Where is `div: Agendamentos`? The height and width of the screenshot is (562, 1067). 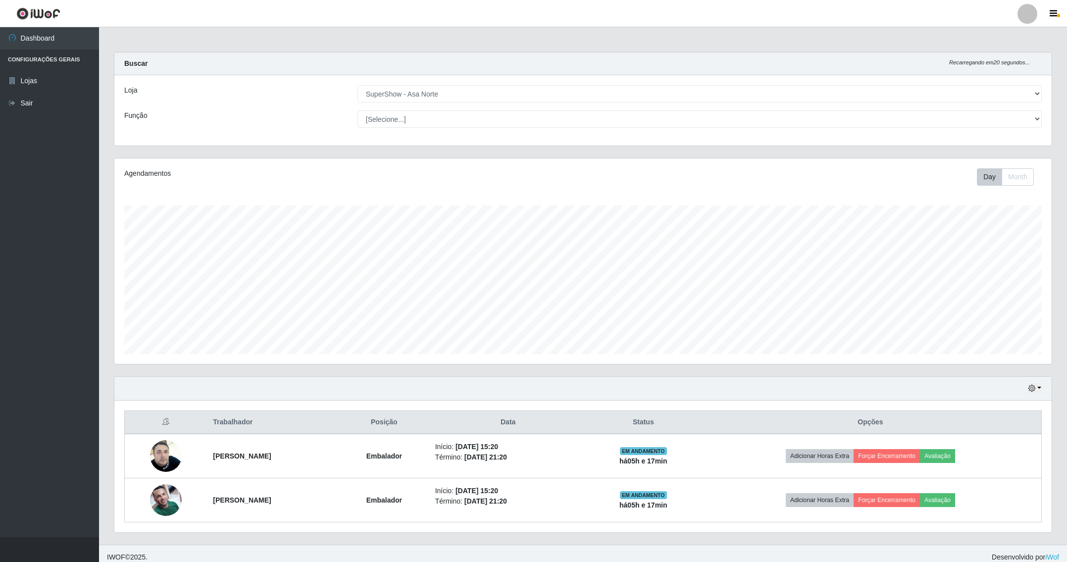
div: Agendamentos is located at coordinates (311, 173).